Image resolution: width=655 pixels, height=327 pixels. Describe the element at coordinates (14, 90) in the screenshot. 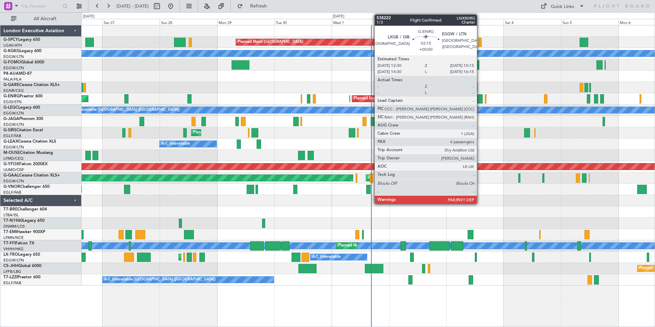

I see `a: EGNR/CEG` at that location.